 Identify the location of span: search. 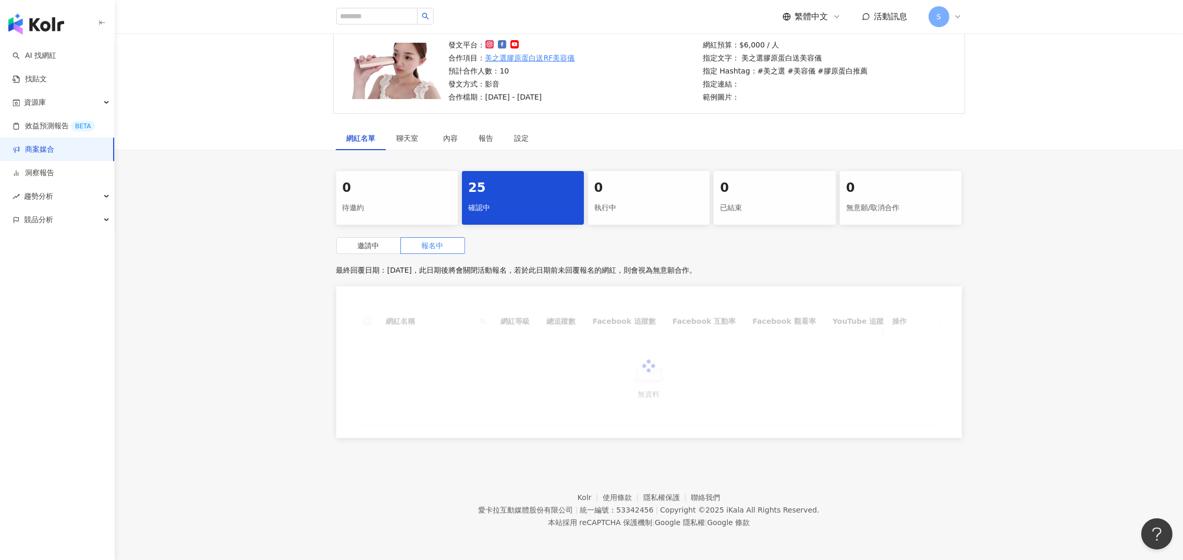
(425, 16).